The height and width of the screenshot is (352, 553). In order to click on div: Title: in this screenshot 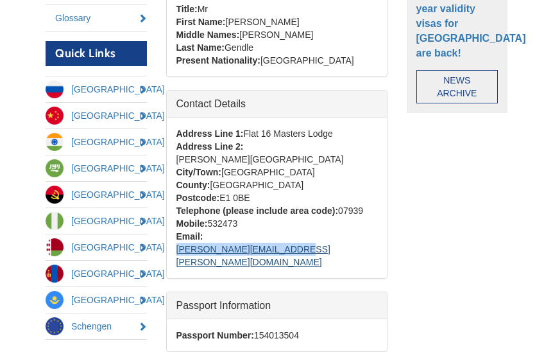, I will do `click(187, 9)`.